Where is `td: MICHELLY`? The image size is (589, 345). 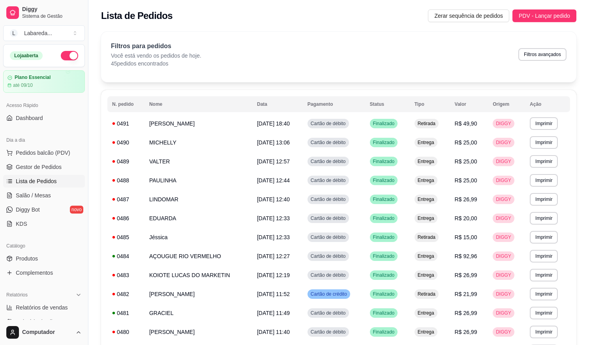 td: MICHELLY is located at coordinates (198, 142).